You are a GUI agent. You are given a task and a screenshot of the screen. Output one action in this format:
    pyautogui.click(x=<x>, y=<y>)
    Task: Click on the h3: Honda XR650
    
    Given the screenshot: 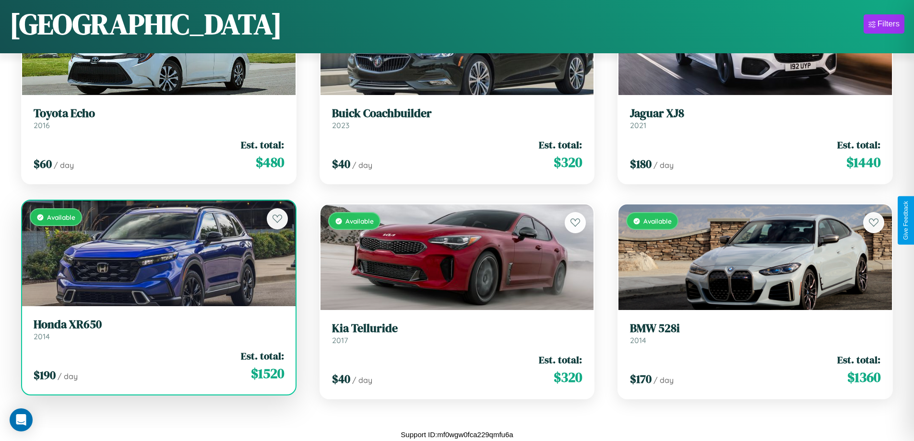 What is the action you would take?
    pyautogui.click(x=159, y=324)
    